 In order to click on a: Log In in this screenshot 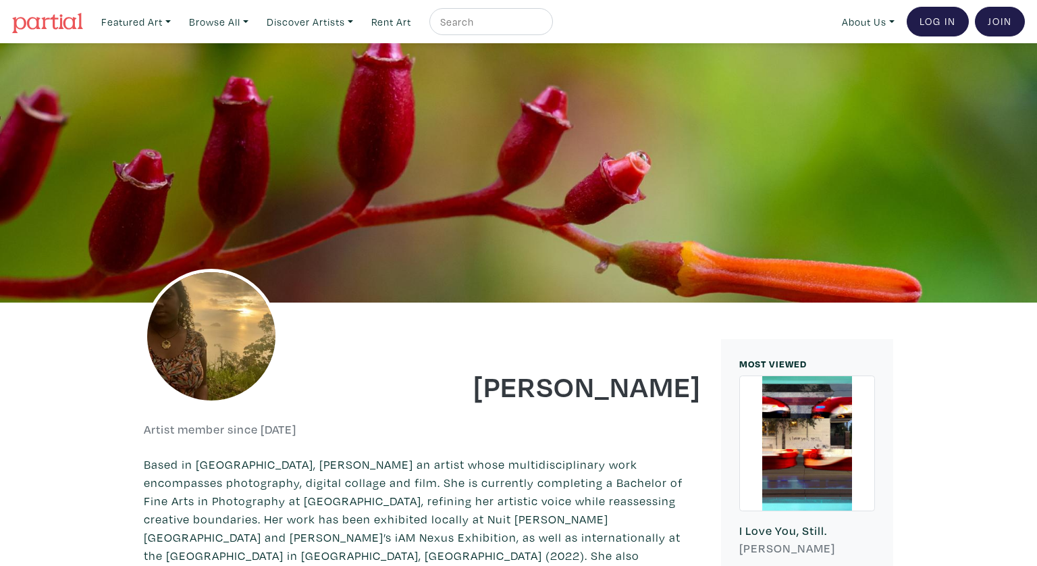, I will do `click(938, 22)`.